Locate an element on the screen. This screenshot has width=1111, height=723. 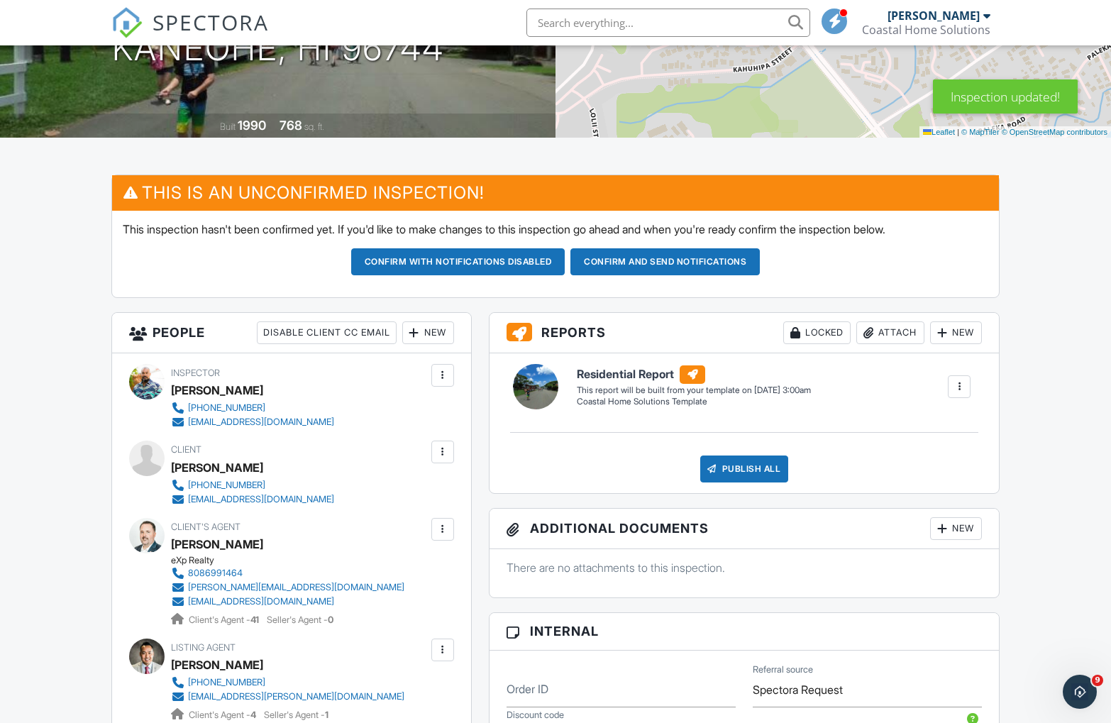
span: Client's Agent is located at coordinates (206, 526).